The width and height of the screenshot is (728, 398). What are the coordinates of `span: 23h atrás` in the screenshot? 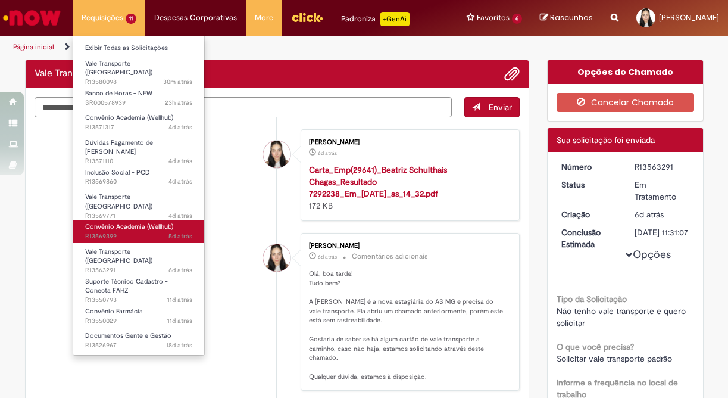 It's located at (179, 102).